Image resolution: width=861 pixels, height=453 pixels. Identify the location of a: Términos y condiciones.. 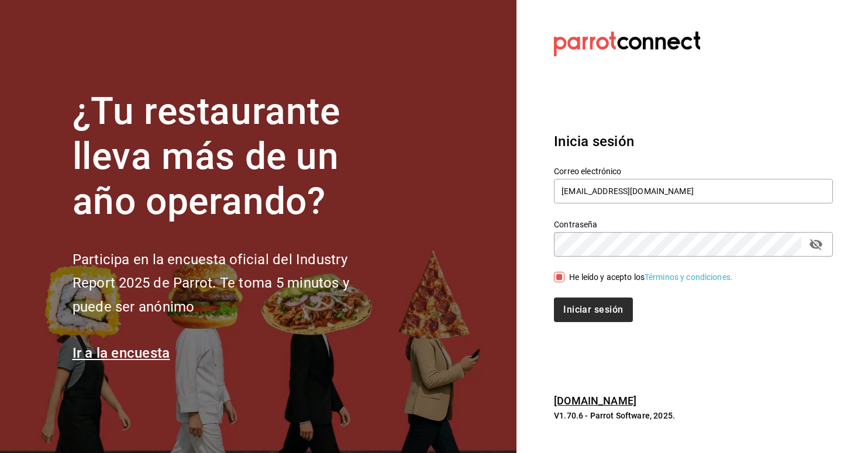
(688, 277).